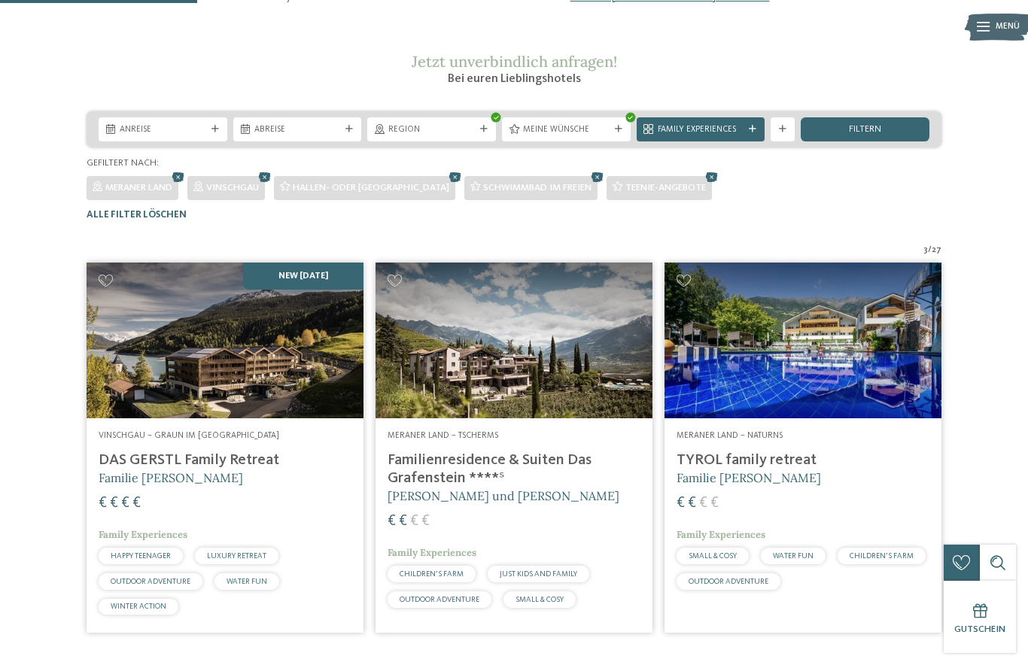 This screenshot has width=1028, height=665. I want to click on span: Bei euren Lieblingshotels, so click(514, 79).